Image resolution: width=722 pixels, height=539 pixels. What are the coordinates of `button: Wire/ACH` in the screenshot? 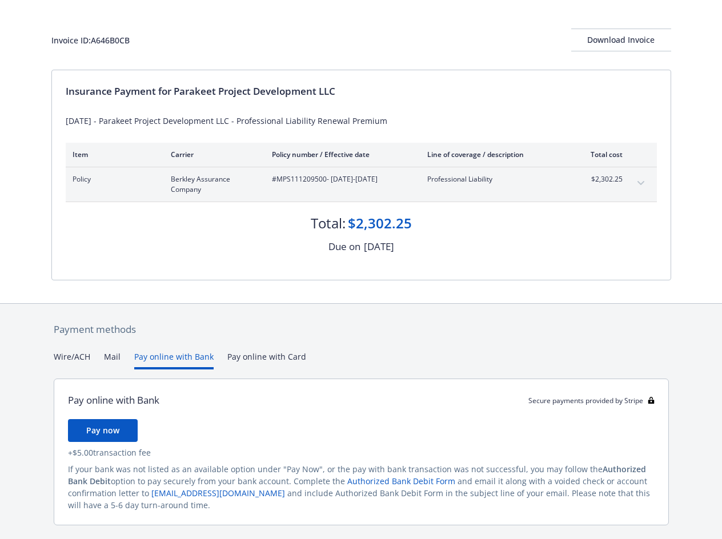 It's located at (72, 360).